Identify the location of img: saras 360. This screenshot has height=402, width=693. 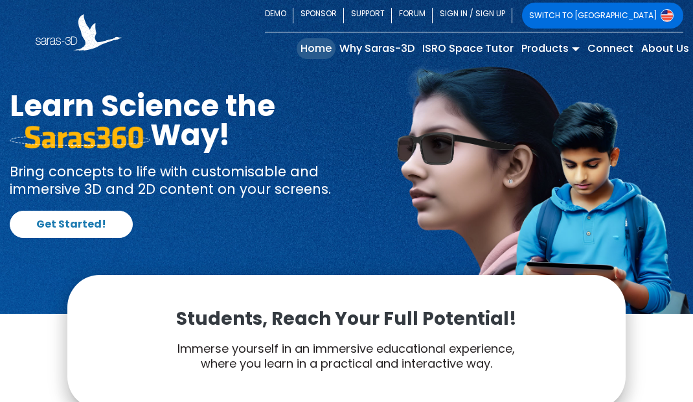
(80, 137).